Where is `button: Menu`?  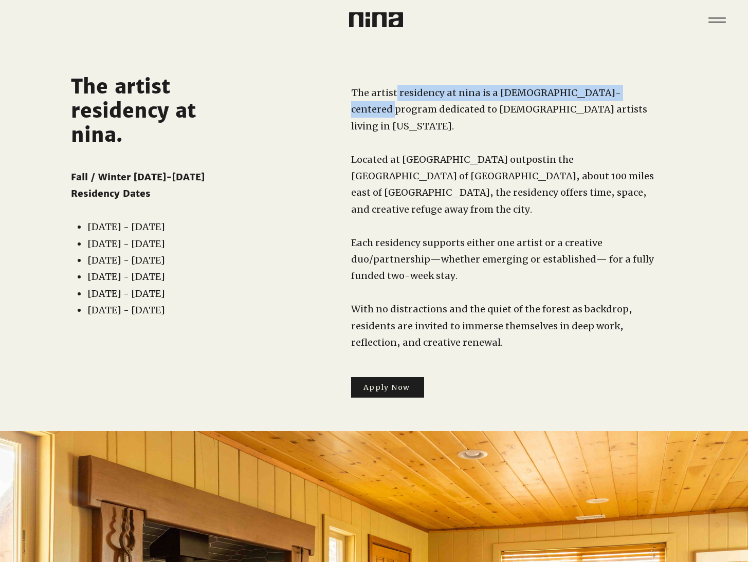
button: Menu is located at coordinates (716, 20).